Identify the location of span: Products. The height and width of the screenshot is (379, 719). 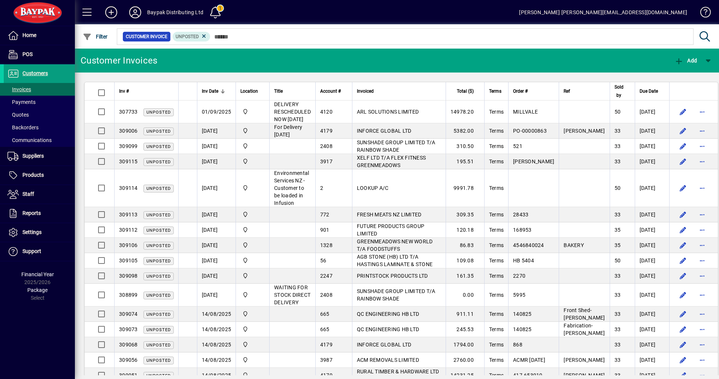
(33, 175).